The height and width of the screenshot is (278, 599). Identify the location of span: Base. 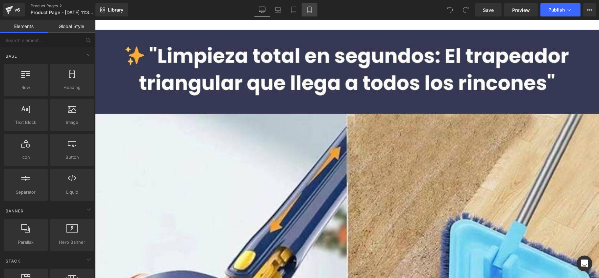
(11, 56).